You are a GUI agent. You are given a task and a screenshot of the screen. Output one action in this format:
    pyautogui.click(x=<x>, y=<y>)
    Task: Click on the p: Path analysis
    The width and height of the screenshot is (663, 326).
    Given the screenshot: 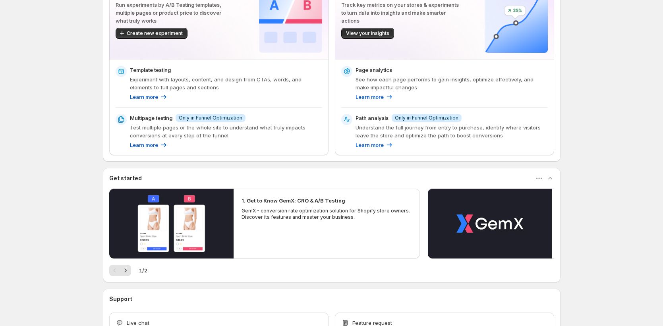 What is the action you would take?
    pyautogui.click(x=372, y=118)
    